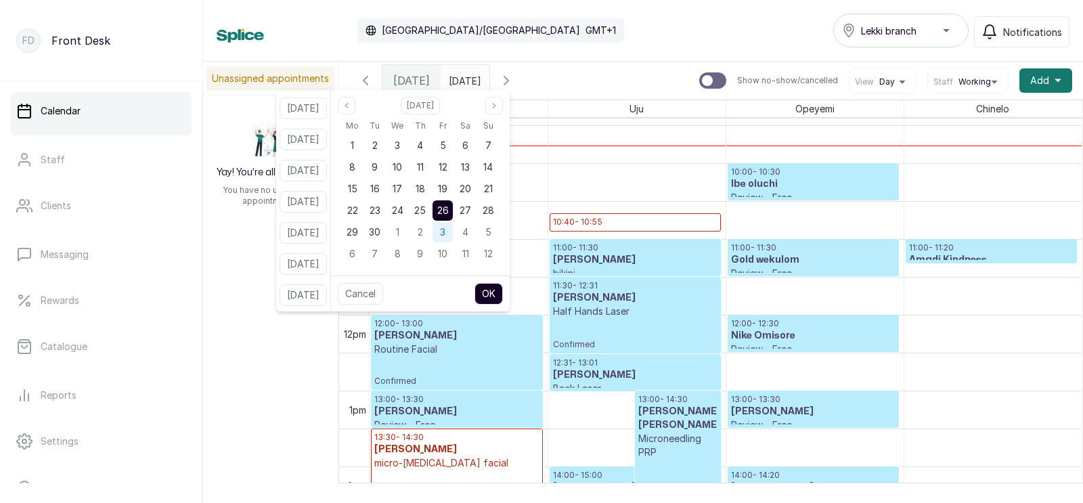 The width and height of the screenshot is (1083, 503). I want to click on a: Rewards, so click(101, 301).